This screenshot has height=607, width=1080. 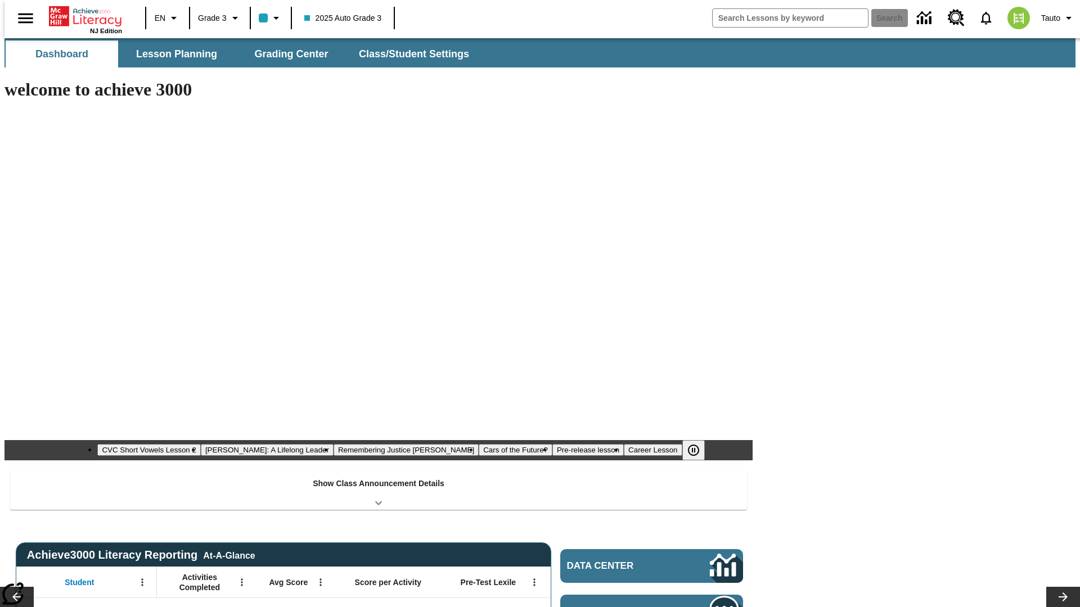 I want to click on button: Class/Student Settings, so click(x=414, y=54).